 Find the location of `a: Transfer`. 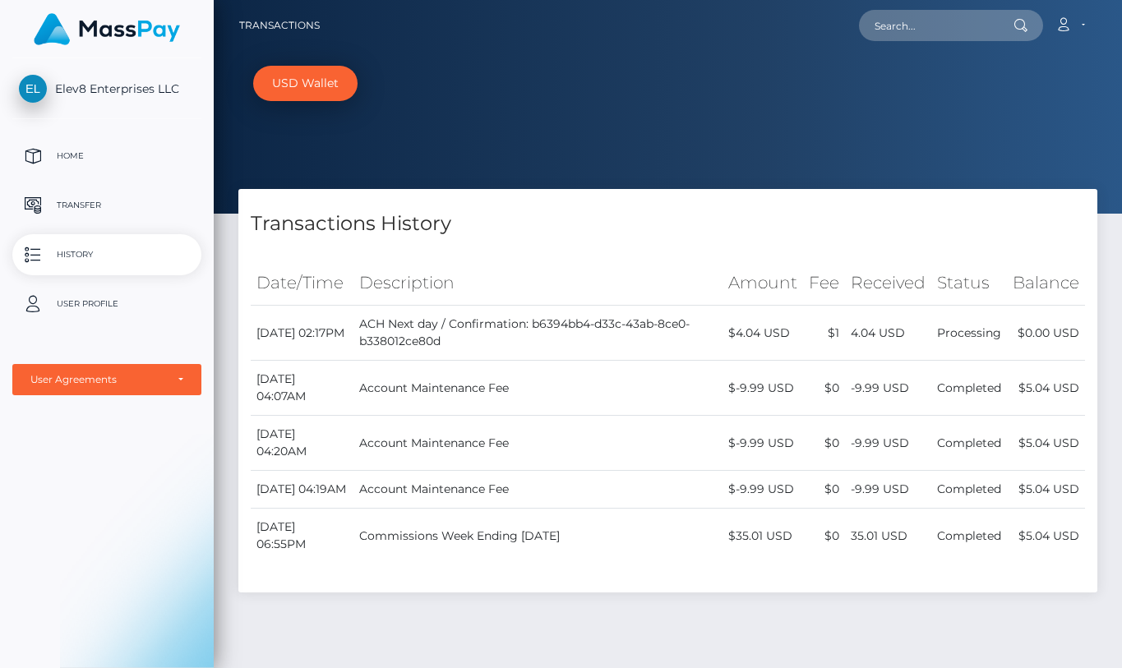

a: Transfer is located at coordinates (107, 205).